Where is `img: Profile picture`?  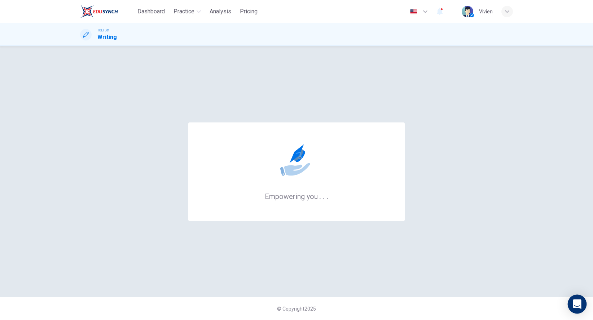 img: Profile picture is located at coordinates (468, 12).